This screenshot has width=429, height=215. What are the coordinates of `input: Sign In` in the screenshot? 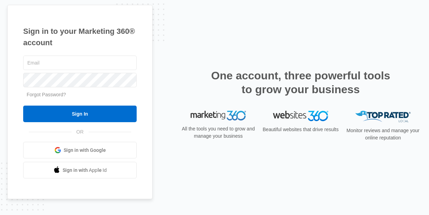 It's located at (80, 114).